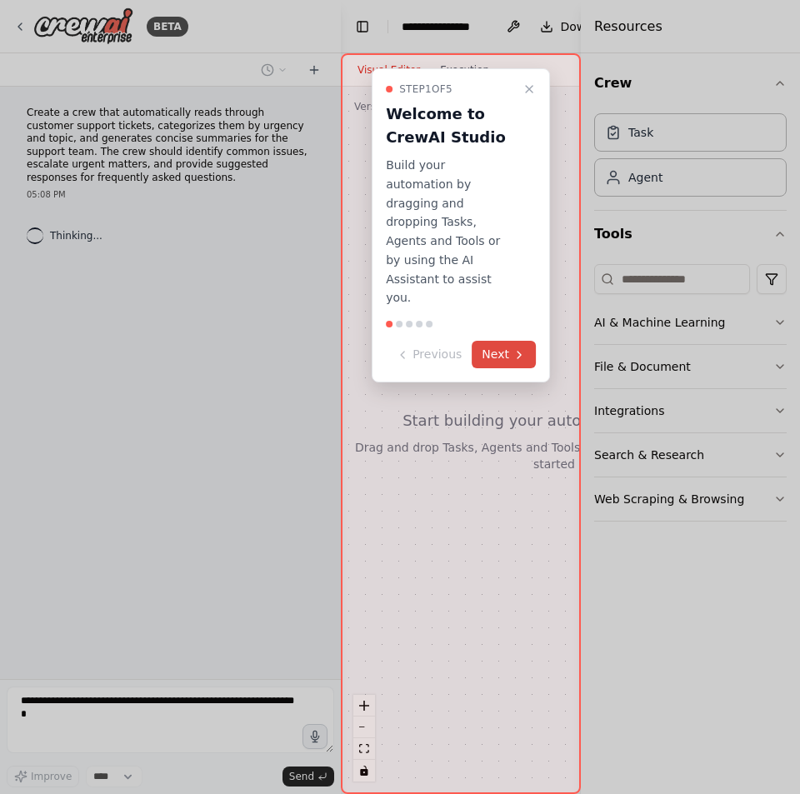 Image resolution: width=800 pixels, height=794 pixels. I want to click on h3: Welcome to CrewAI Studio, so click(451, 126).